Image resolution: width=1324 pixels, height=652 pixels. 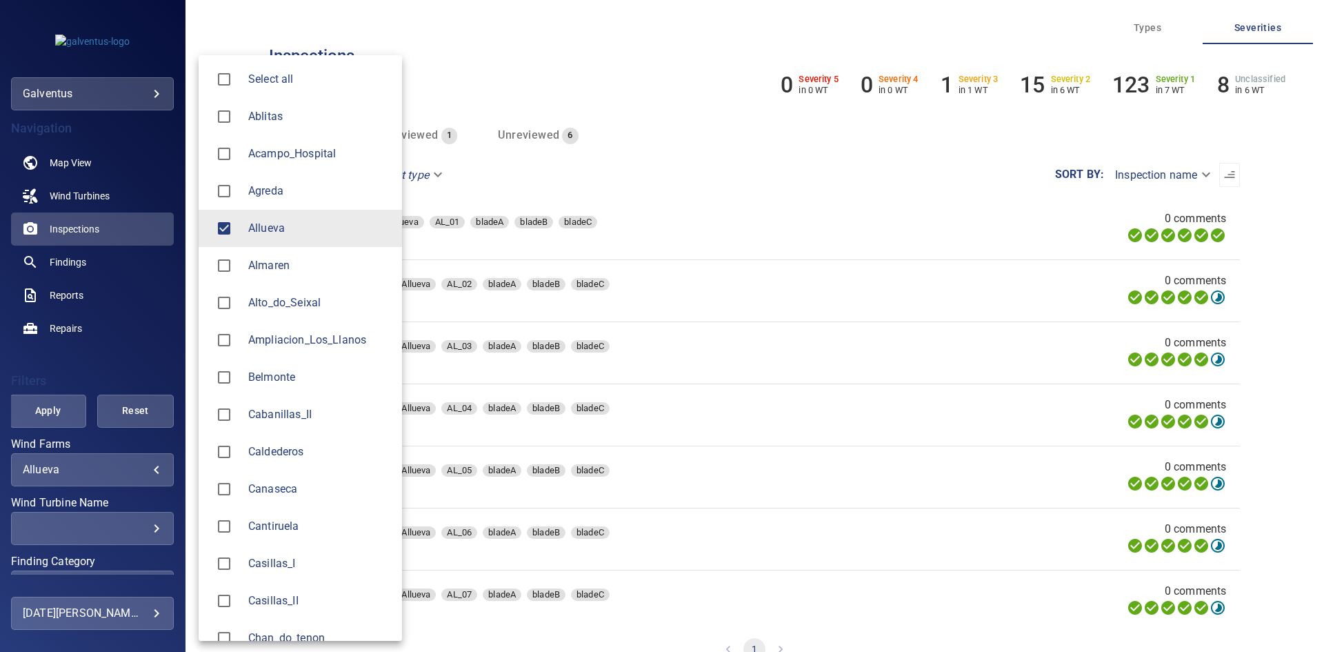 What do you see at coordinates (319, 638) in the screenshot?
I see `div: Wind Farms Chan_do_tenon` at bounding box center [319, 638].